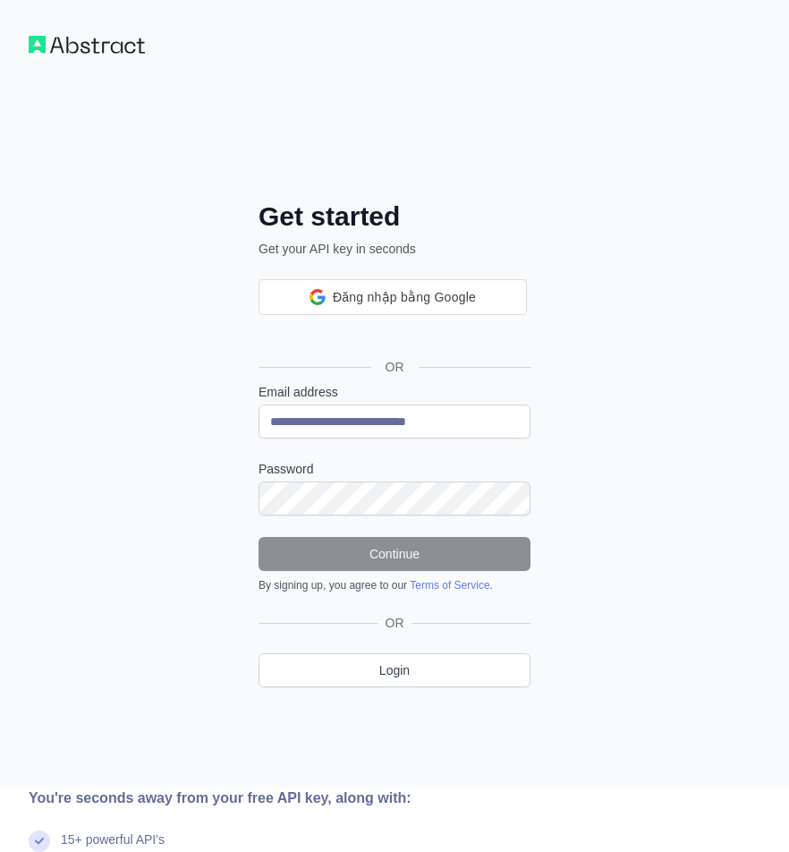 This screenshot has width=789, height=852. What do you see at coordinates (395, 392) in the screenshot?
I see `label: Email address` at bounding box center [395, 392].